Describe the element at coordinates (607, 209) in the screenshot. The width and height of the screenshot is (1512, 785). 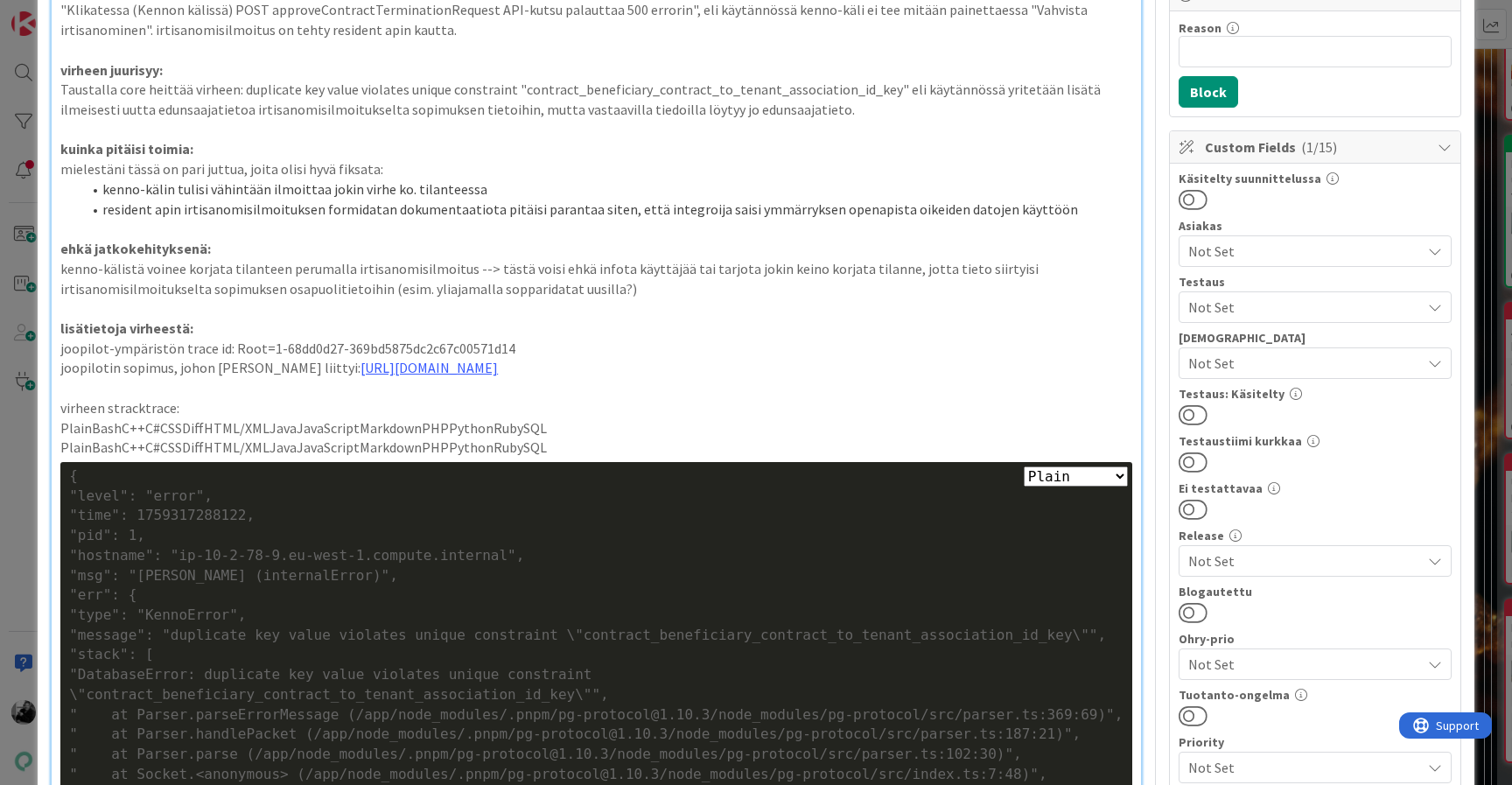
I see `li: resident apin irtisanomisilmoituksen formidatan dokumentaatiota pitäisi parantaa siten, että inte...` at that location.